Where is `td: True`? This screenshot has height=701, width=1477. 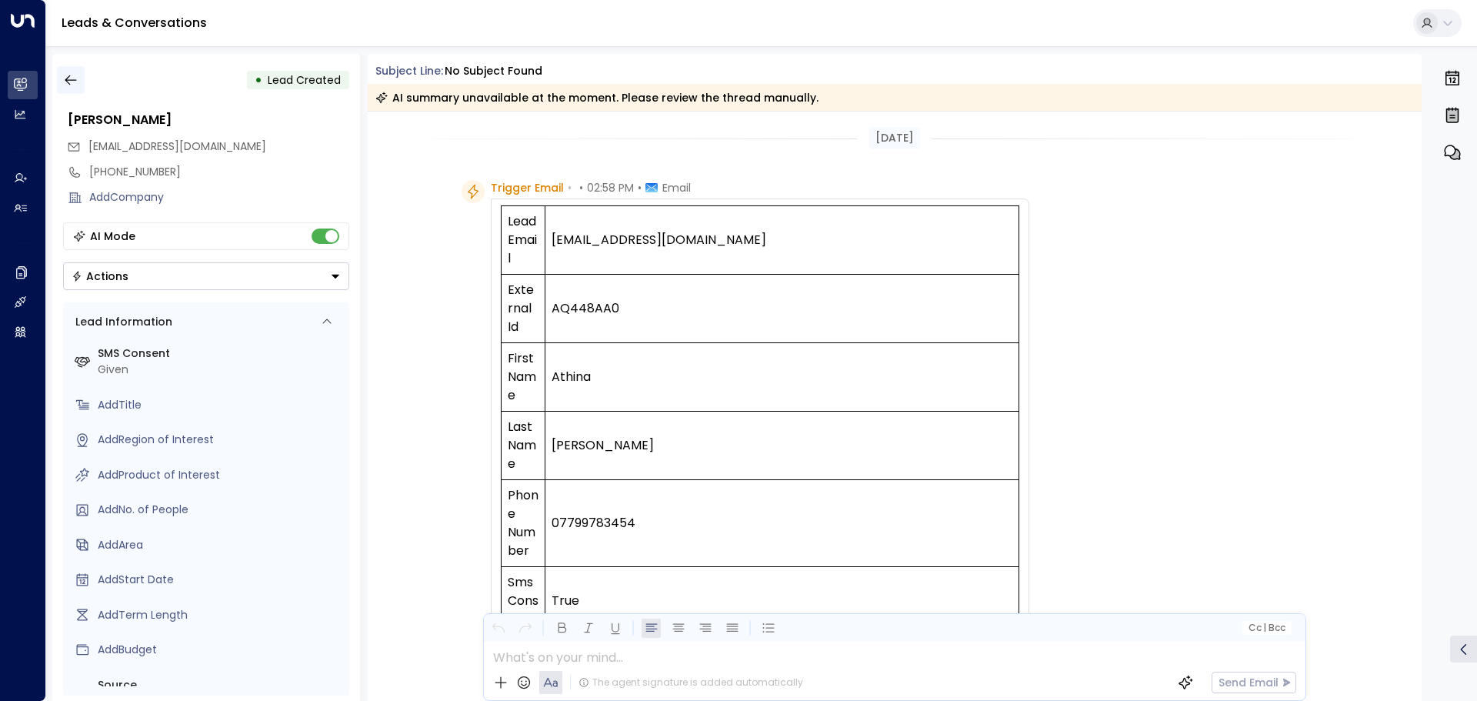
td: True is located at coordinates (782, 601).